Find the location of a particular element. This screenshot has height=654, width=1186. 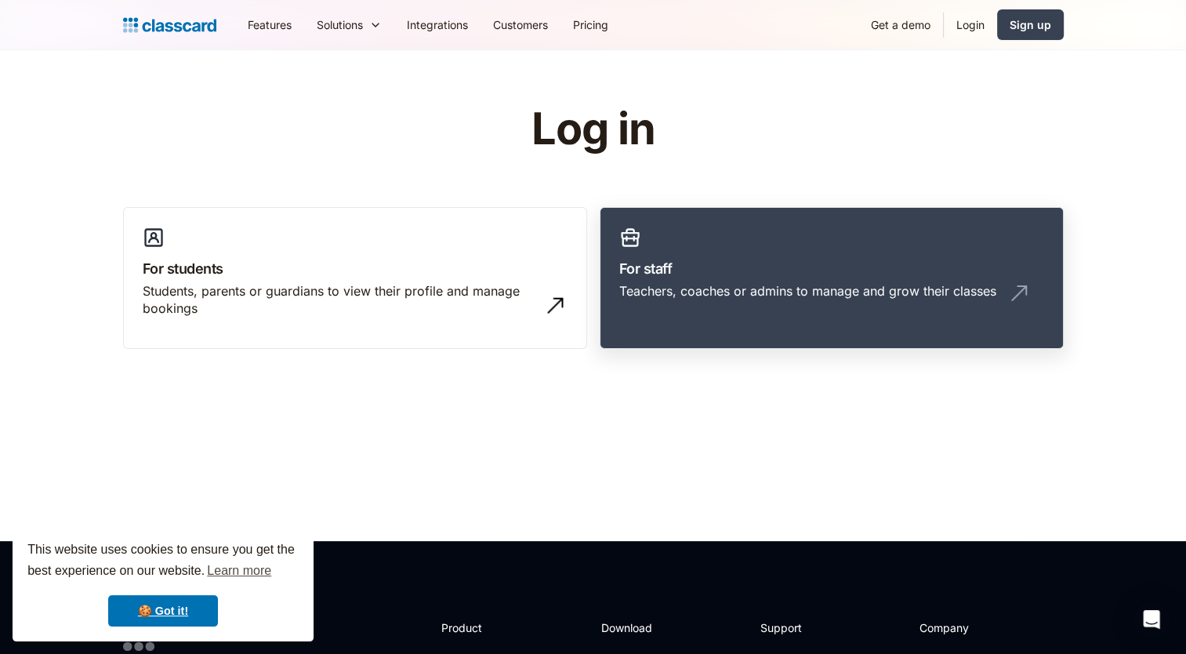

h2: Company is located at coordinates (972, 627).